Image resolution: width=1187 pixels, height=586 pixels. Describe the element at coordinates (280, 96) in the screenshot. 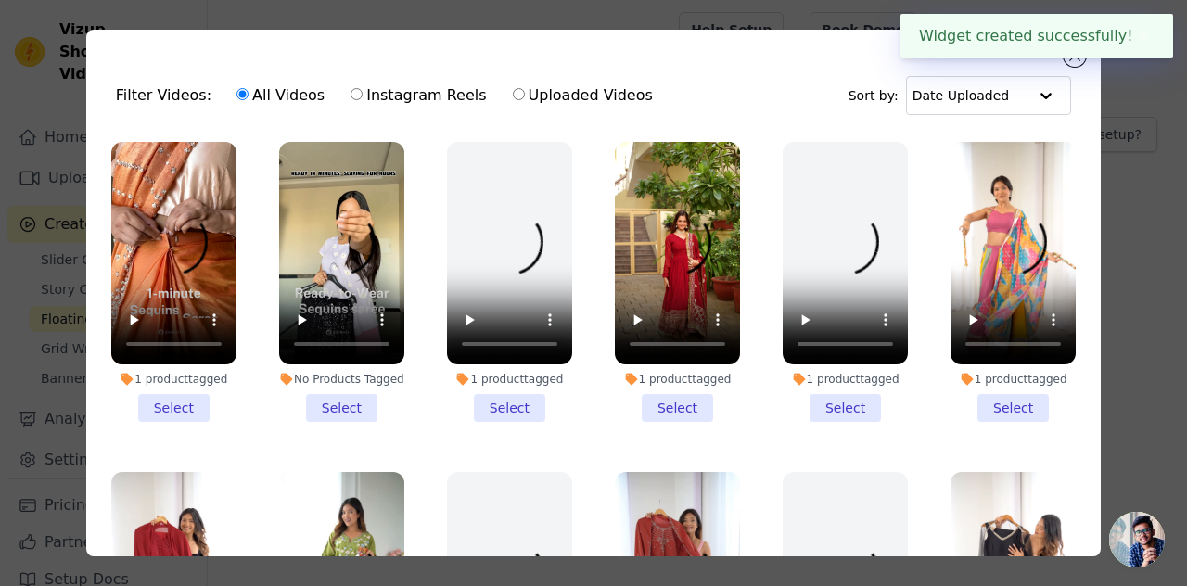

I see `label: All Videos` at that location.